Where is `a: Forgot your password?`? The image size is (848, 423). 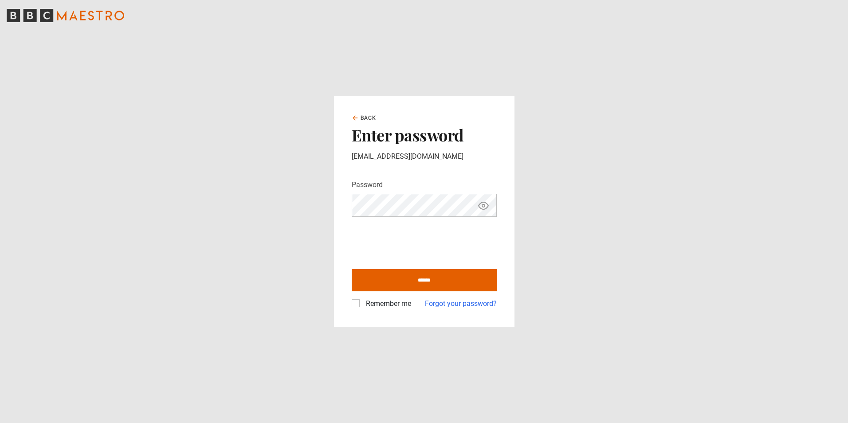
a: Forgot your password? is located at coordinates (461, 304).